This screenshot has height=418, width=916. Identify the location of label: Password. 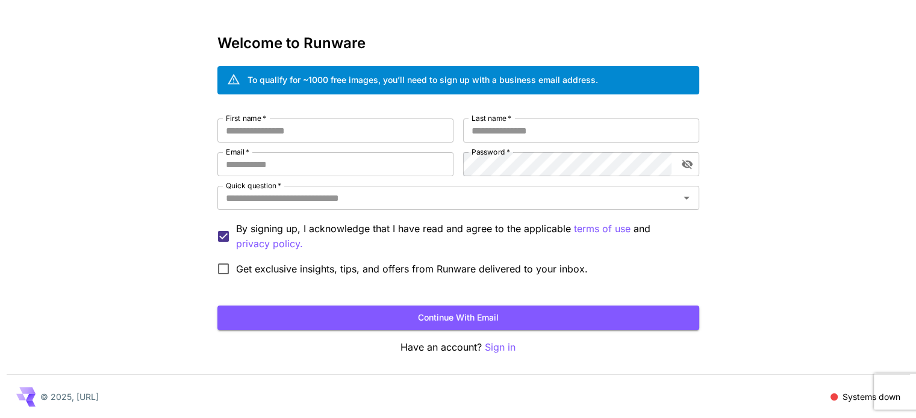
(491, 152).